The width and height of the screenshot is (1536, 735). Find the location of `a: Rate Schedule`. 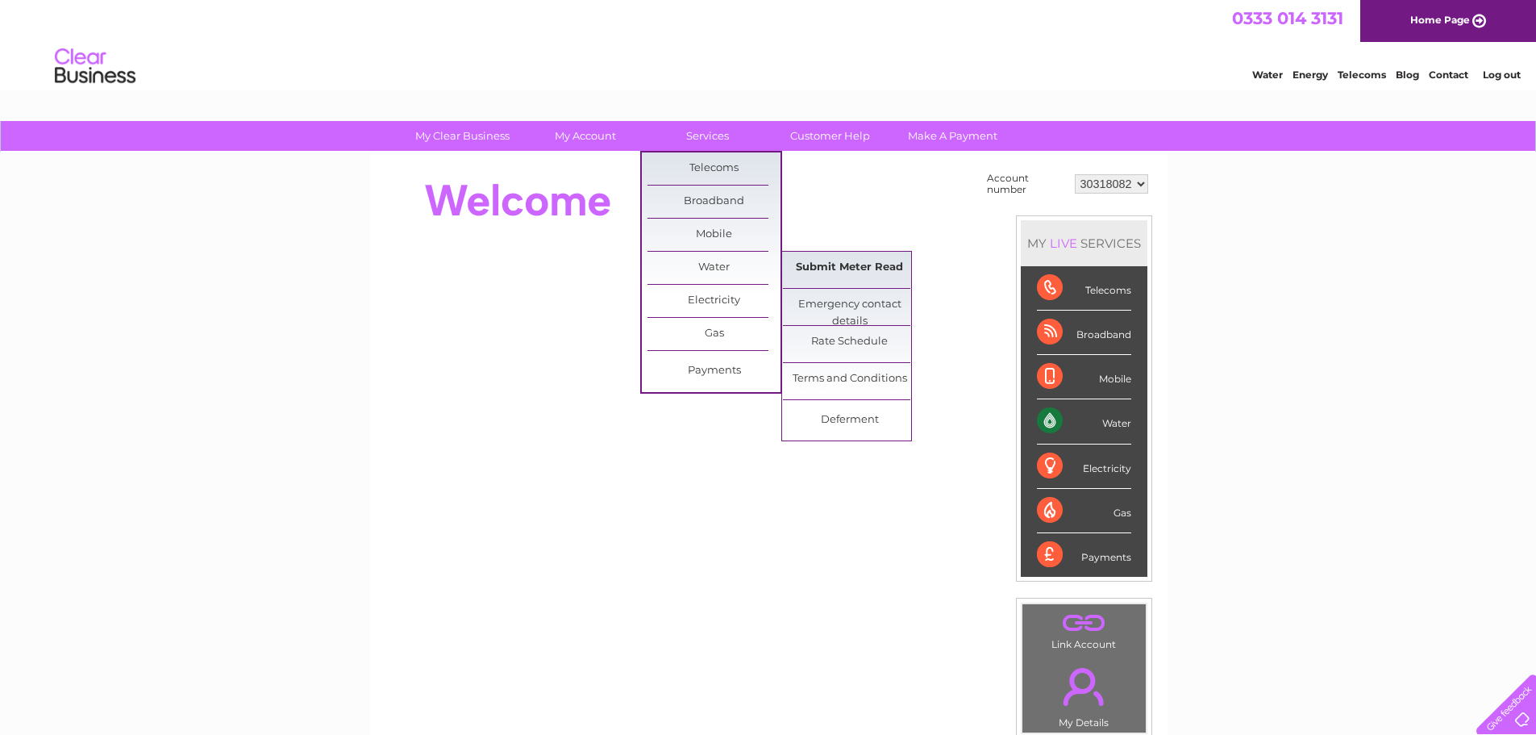

a: Rate Schedule is located at coordinates (849, 342).